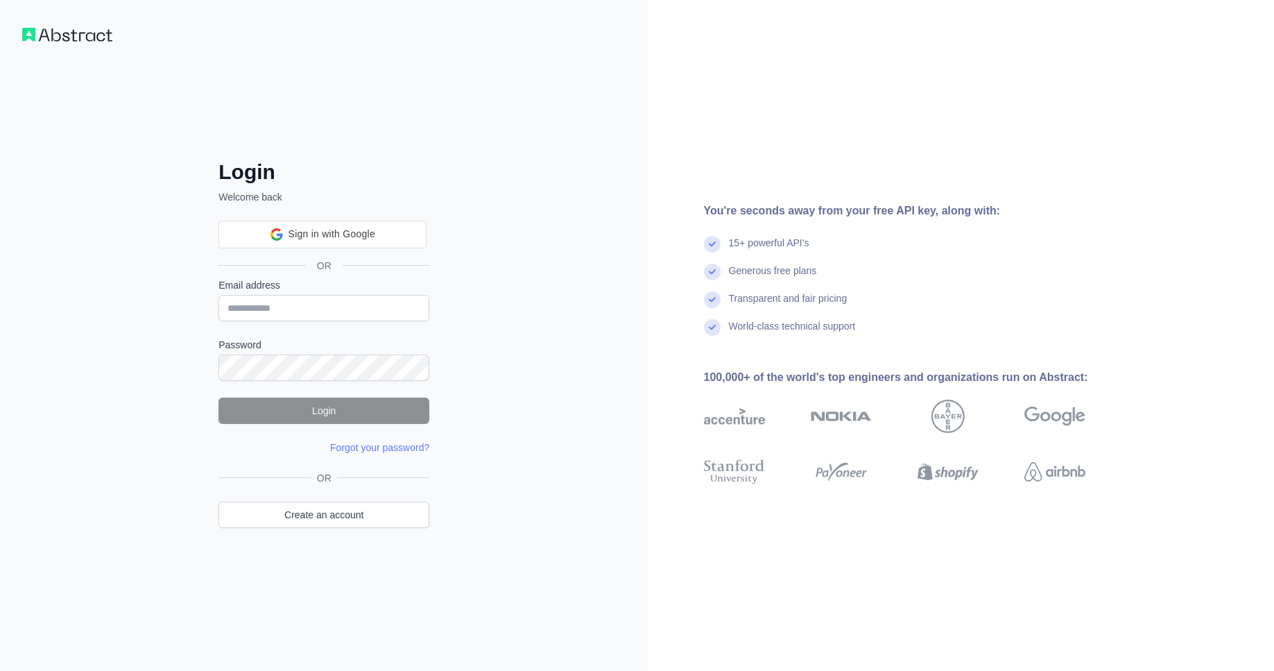 The width and height of the screenshot is (1274, 671). Describe the element at coordinates (769, 250) in the screenshot. I see `div: 15+ powerful API's` at that location.